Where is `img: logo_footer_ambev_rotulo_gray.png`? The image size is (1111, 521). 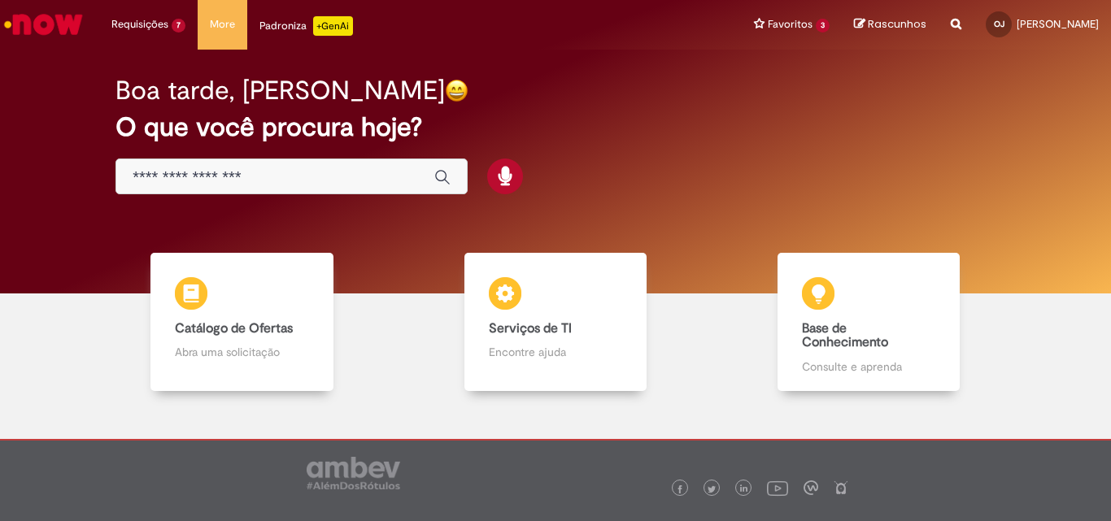 img: logo_footer_ambev_rotulo_gray.png is located at coordinates (353, 473).